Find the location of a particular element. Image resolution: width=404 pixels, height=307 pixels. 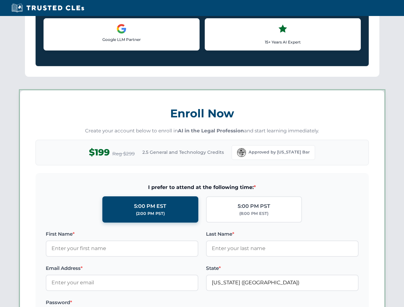

img: Google is located at coordinates (122, 29).